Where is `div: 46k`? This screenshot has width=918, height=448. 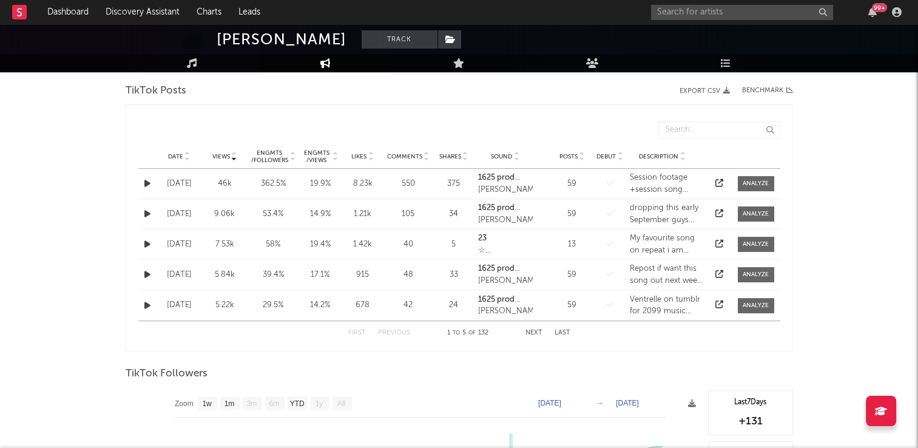
div: 46k is located at coordinates (224, 184).